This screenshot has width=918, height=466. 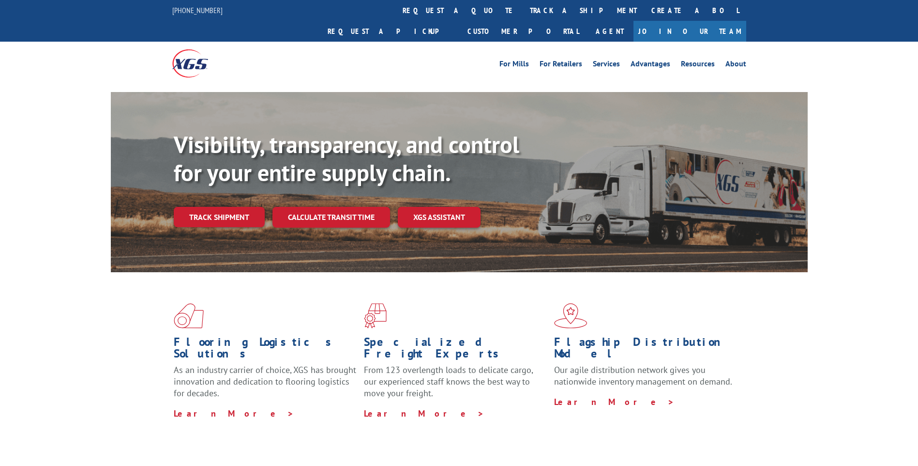 What do you see at coordinates (643, 375) in the screenshot?
I see `span: Our agile distribution network gives you nationwide inventory management on demand.` at bounding box center [643, 375].